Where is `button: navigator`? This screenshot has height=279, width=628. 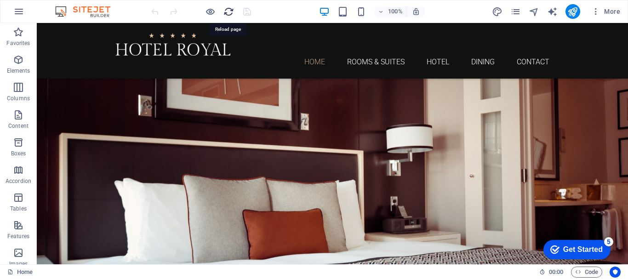
button: navigator is located at coordinates (534, 11).